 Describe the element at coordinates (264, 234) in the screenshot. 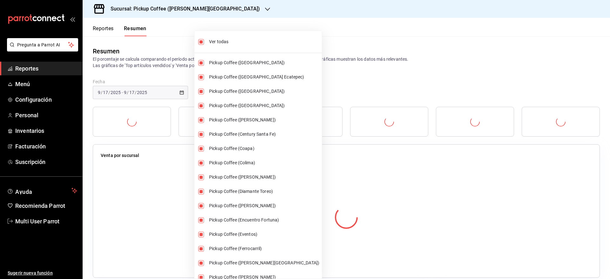

I see `span: Pickup Coffee (Eventos)` at that location.